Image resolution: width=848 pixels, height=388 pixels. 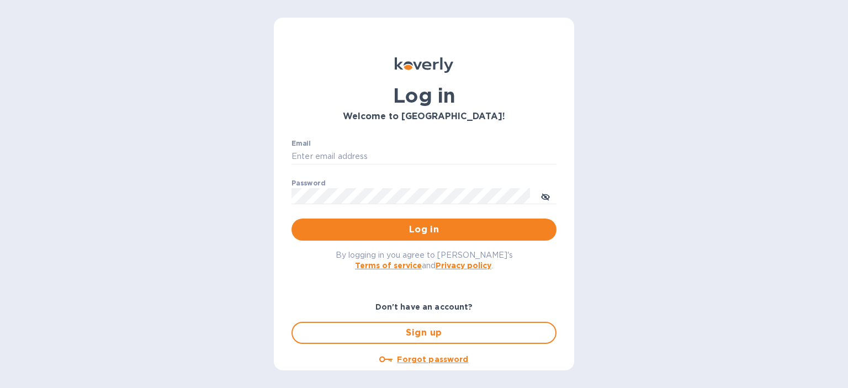 I want to click on label: Email, so click(x=301, y=144).